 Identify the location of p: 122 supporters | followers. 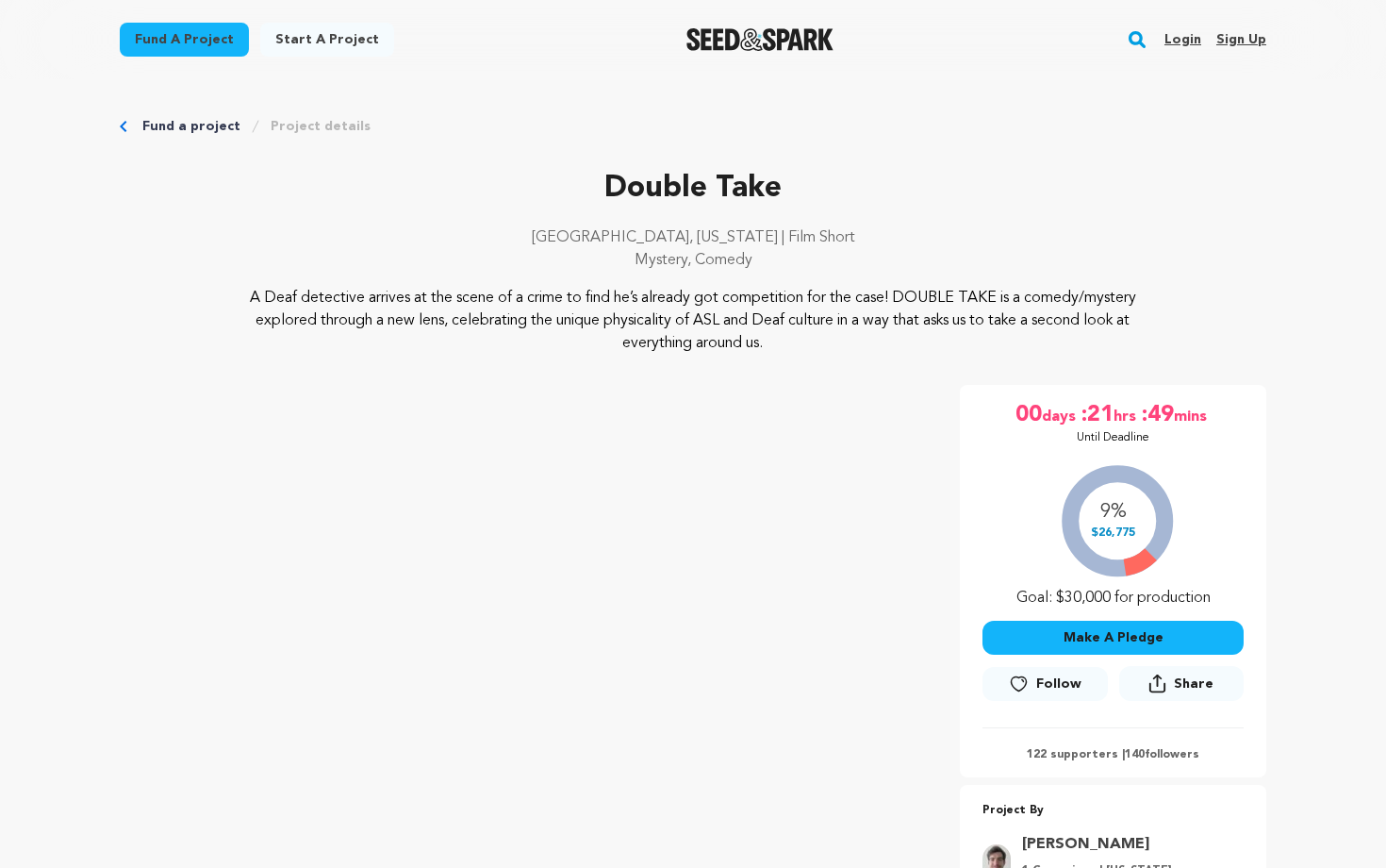
(1112, 755).